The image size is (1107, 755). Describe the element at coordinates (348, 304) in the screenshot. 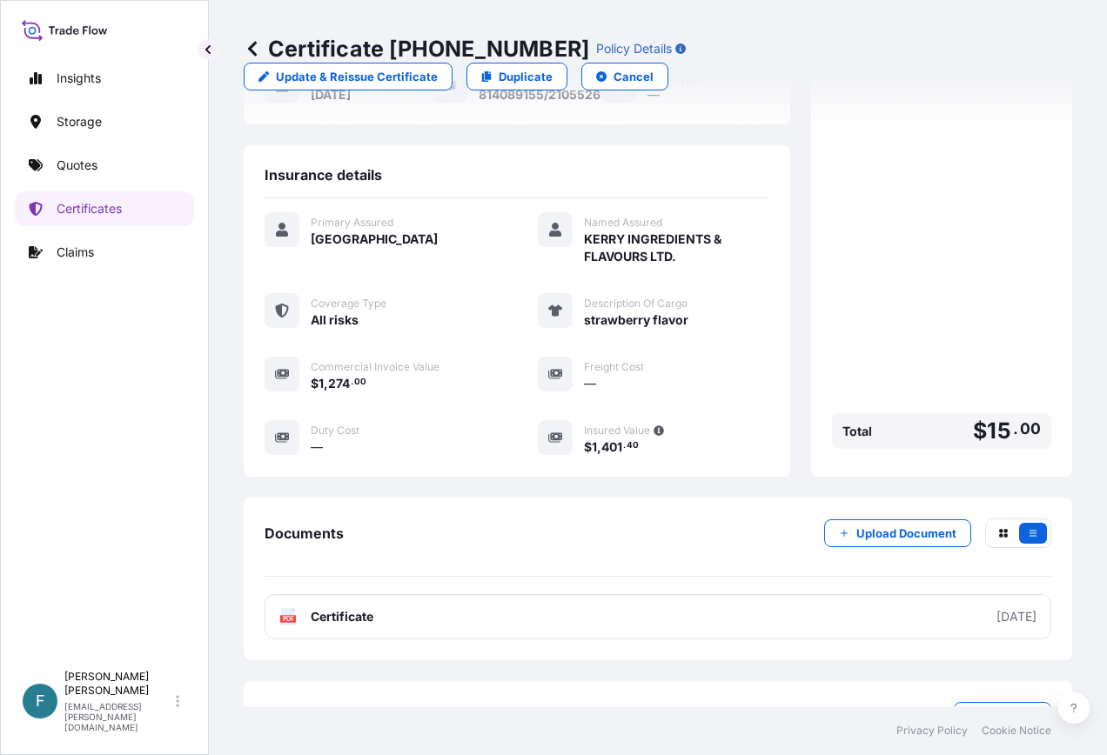

I see `span: Coverage Type` at that location.